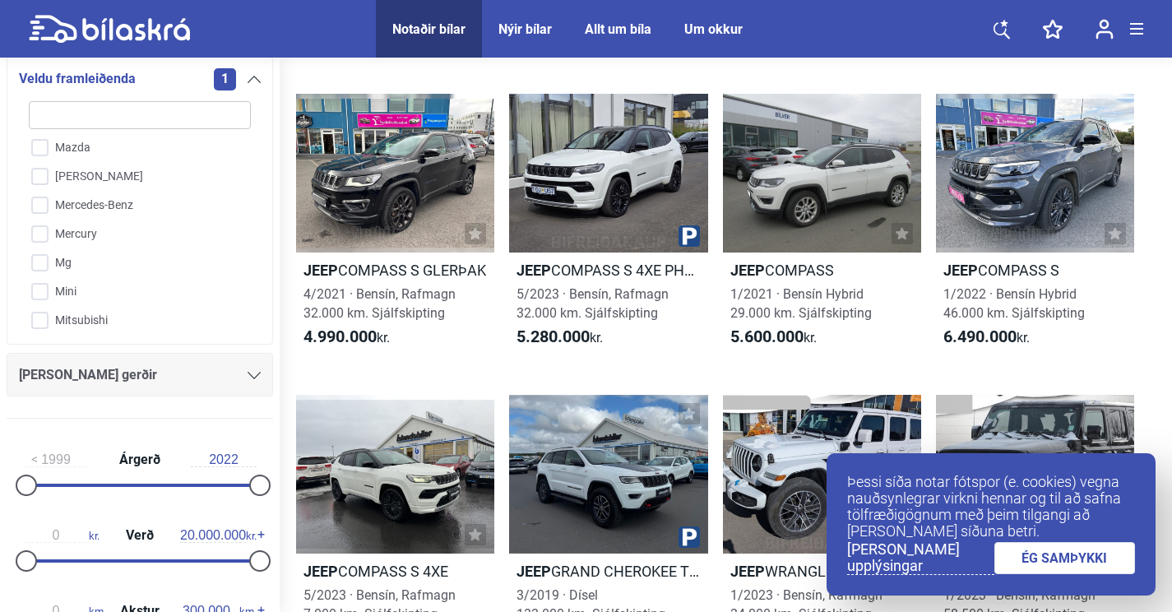 The height and width of the screenshot is (612, 1172). What do you see at coordinates (395, 228) in the screenshot?
I see `a: JeepCOMPASS S GLERÞAK4/2021 · Bensín, Rafmagn32.000 km. Sjálfskipting4.990.000kr.` at bounding box center [395, 228].